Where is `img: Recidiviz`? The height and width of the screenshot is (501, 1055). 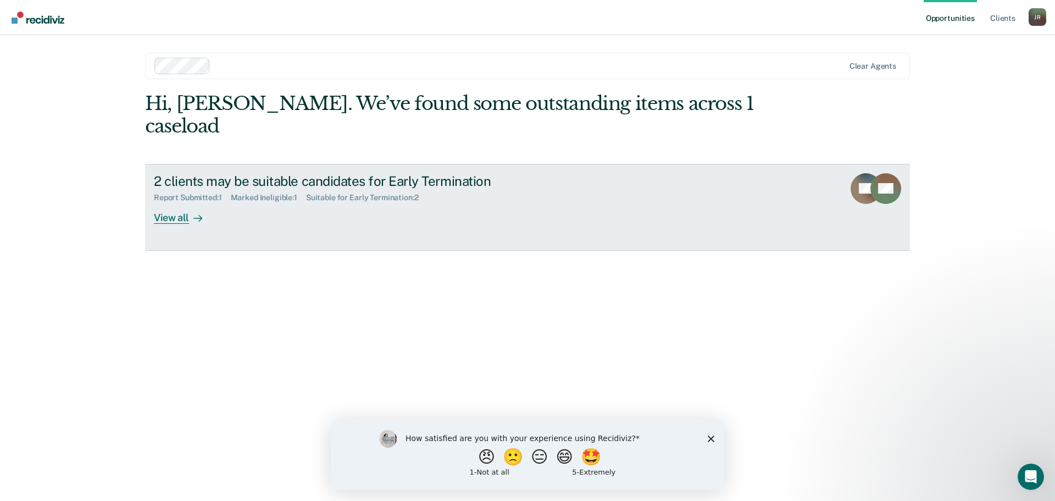
img: Recidiviz is located at coordinates (38, 18).